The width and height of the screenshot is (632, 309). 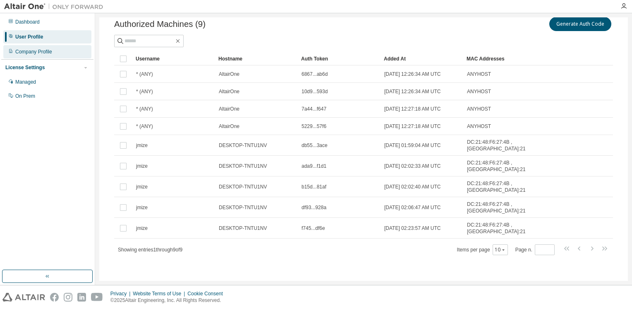 I want to click on span: Page n., so click(x=535, y=249).